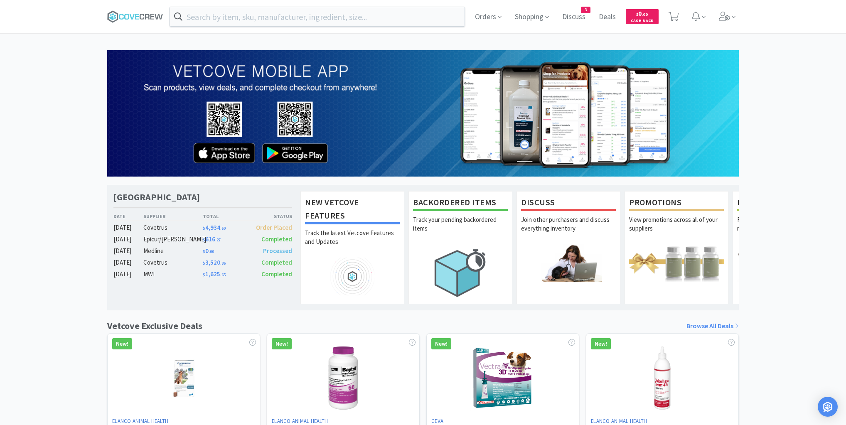  What do you see at coordinates (270, 216) in the screenshot?
I see `div: Status` at bounding box center [270, 216].